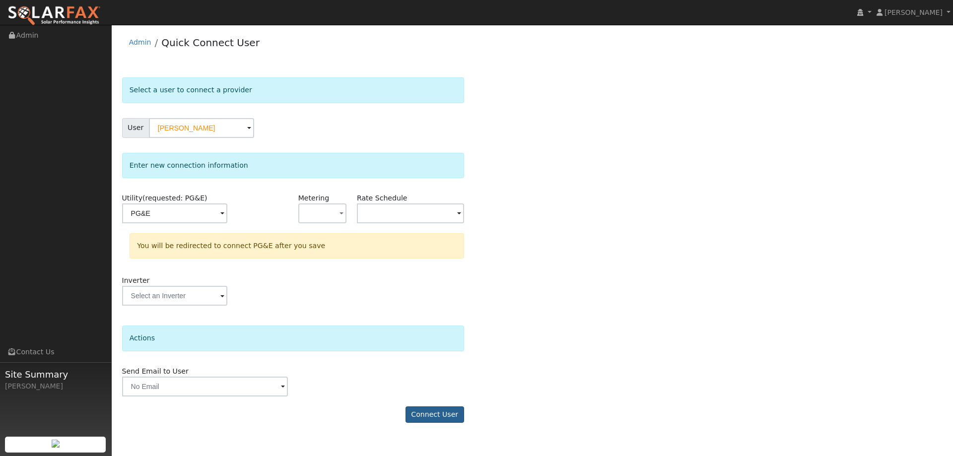 This screenshot has width=953, height=456. I want to click on div: Select a user to connect a provider, so click(293, 90).